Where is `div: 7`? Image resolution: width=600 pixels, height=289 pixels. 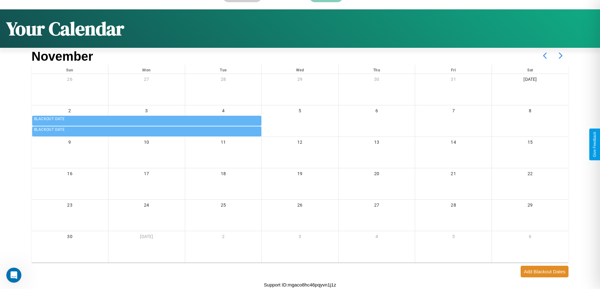 div: 7 is located at coordinates (453, 112).